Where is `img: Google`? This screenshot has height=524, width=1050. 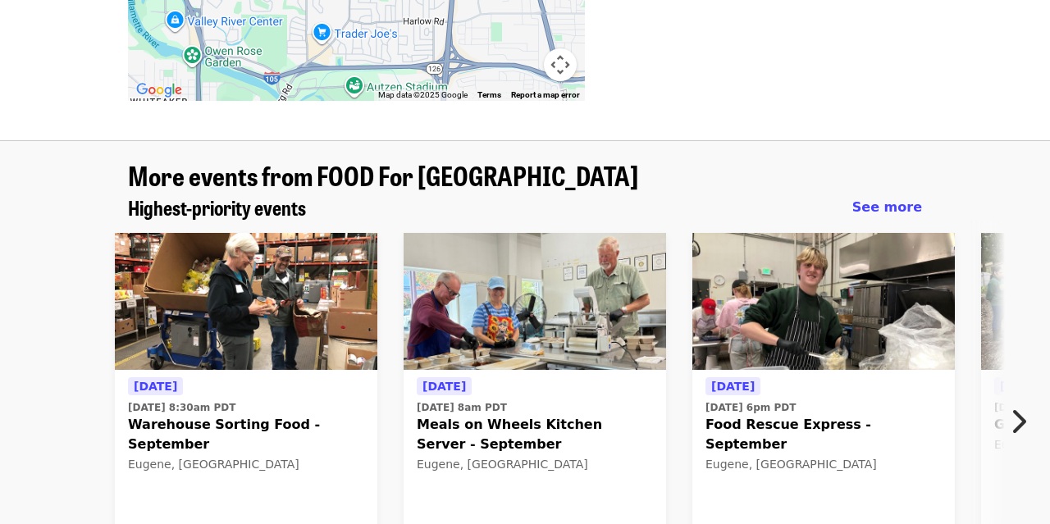
img: Google is located at coordinates (159, 90).